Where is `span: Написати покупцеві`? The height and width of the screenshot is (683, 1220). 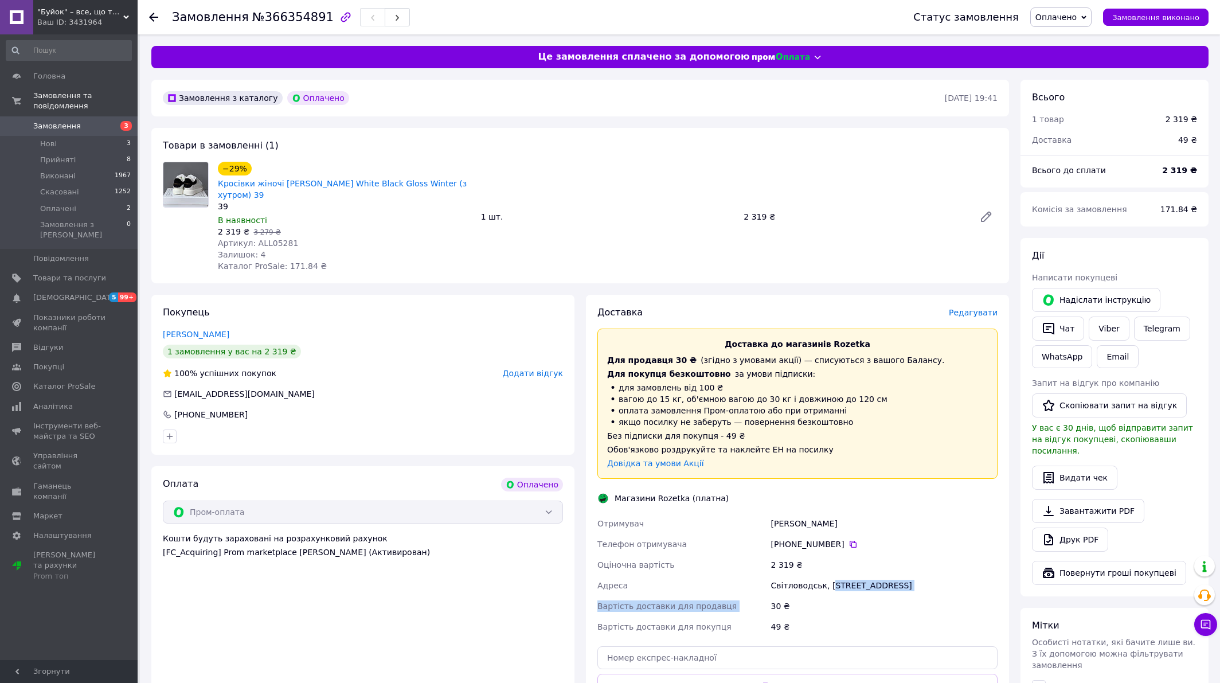 span: Написати покупцеві is located at coordinates (1075, 278).